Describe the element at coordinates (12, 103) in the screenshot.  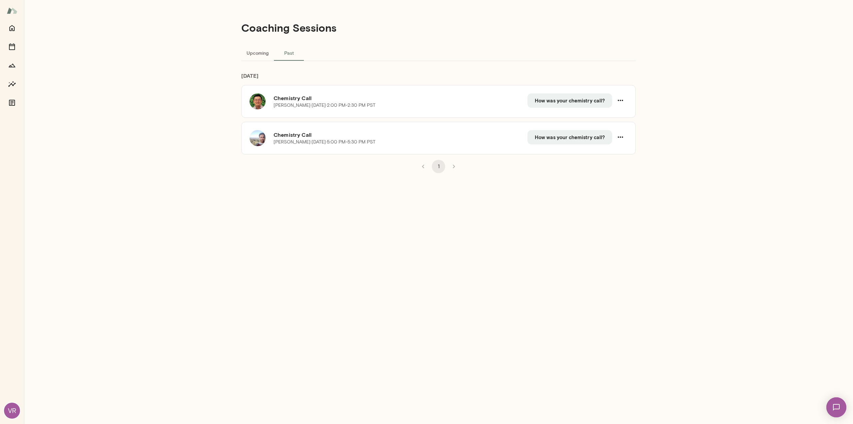
I see `button: Documents` at that location.